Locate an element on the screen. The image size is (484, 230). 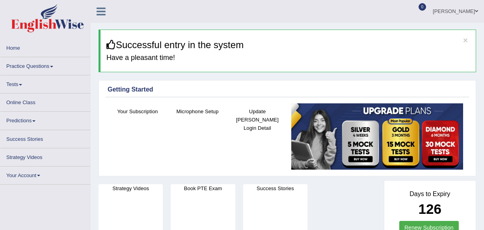
h4: Success Stories is located at coordinates (275, 188).